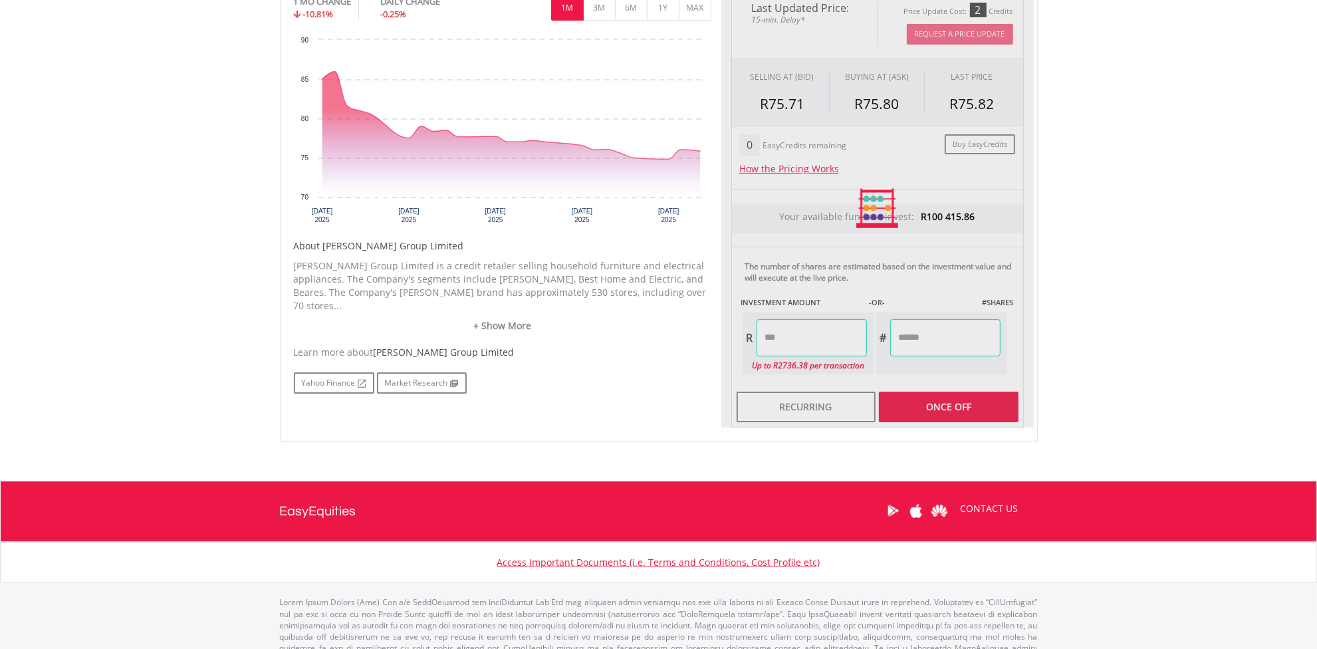  Describe the element at coordinates (503, 352) in the screenshot. I see `div: Learn more about` at that location.